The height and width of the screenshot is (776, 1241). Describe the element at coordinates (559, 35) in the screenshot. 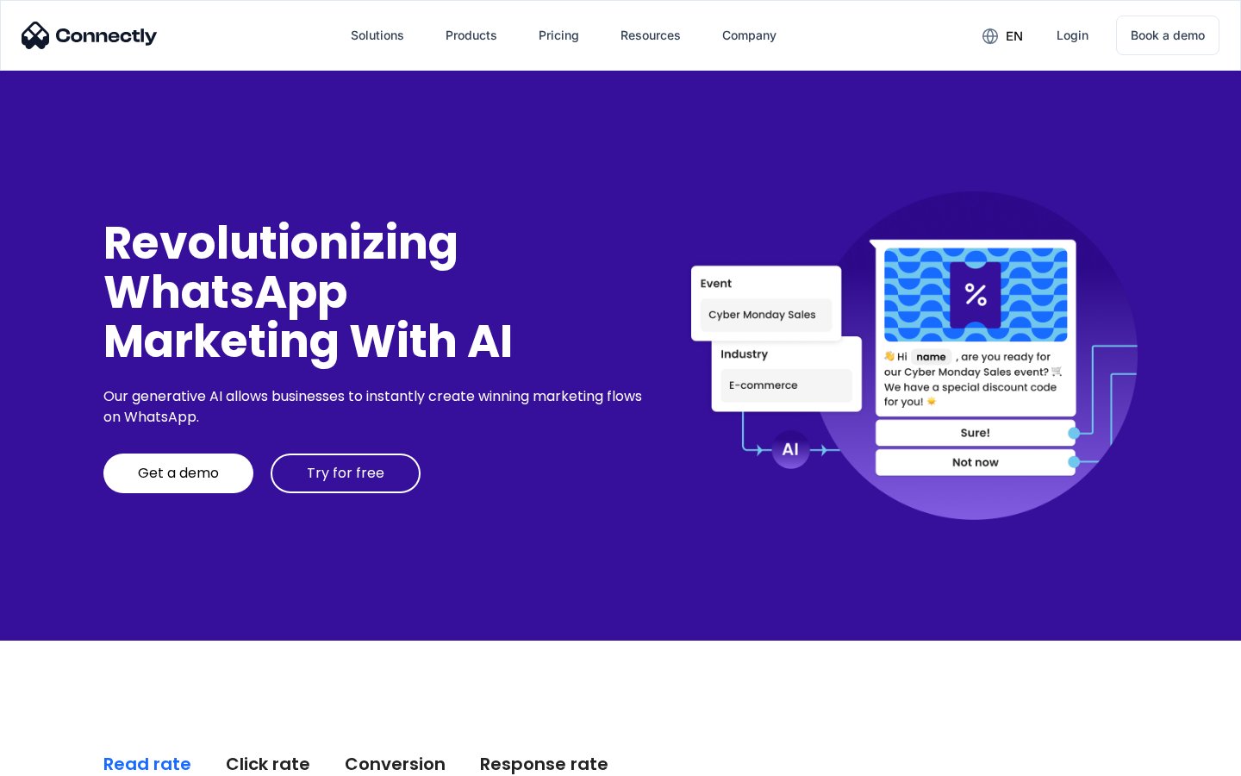

I see `a: Pricing` at that location.